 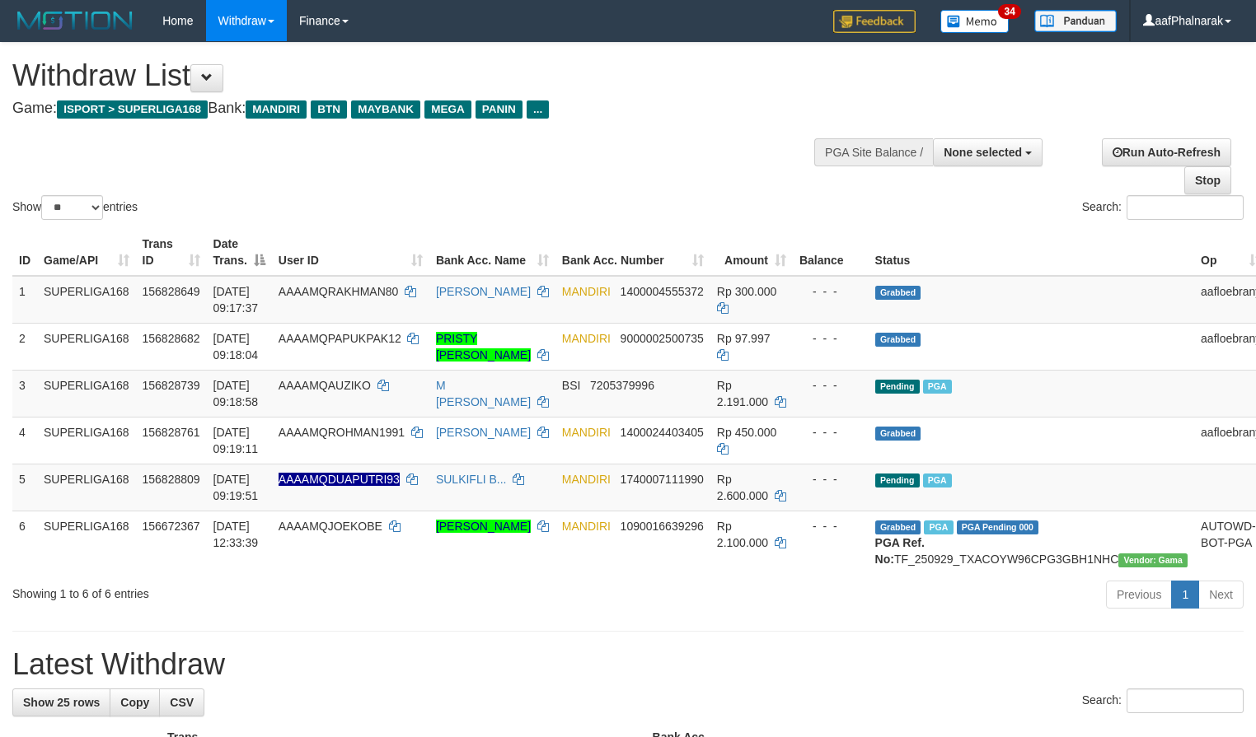 I want to click on span: PANIN, so click(x=499, y=110).